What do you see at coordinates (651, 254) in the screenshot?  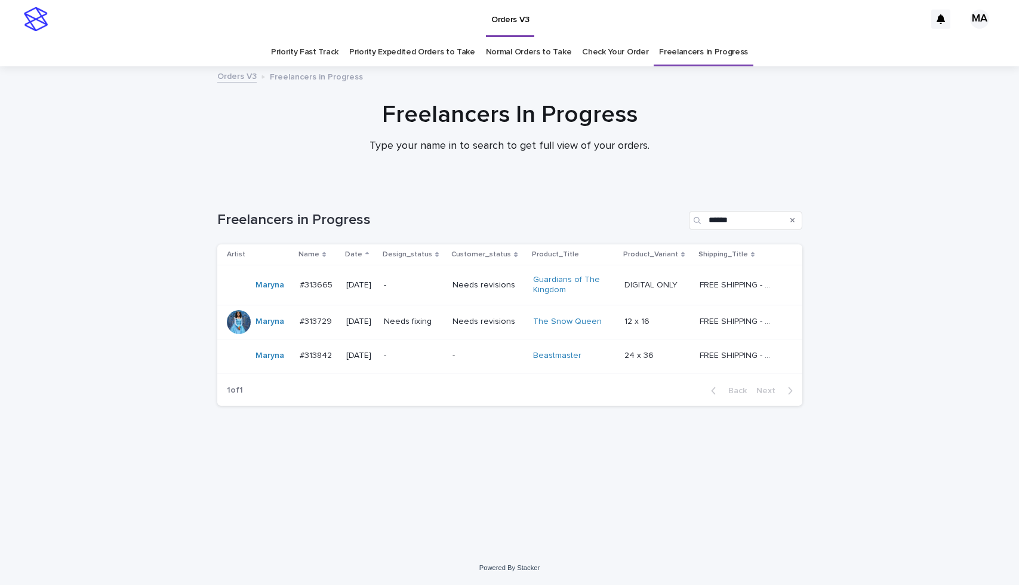 I see `p: Product_Variant` at bounding box center [651, 254].